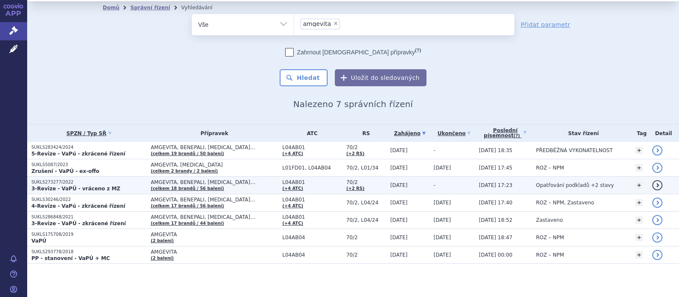 This screenshot has width=679, height=297. Describe the element at coordinates (89, 217) in the screenshot. I see `p: SUKLS286848/2021` at that location.